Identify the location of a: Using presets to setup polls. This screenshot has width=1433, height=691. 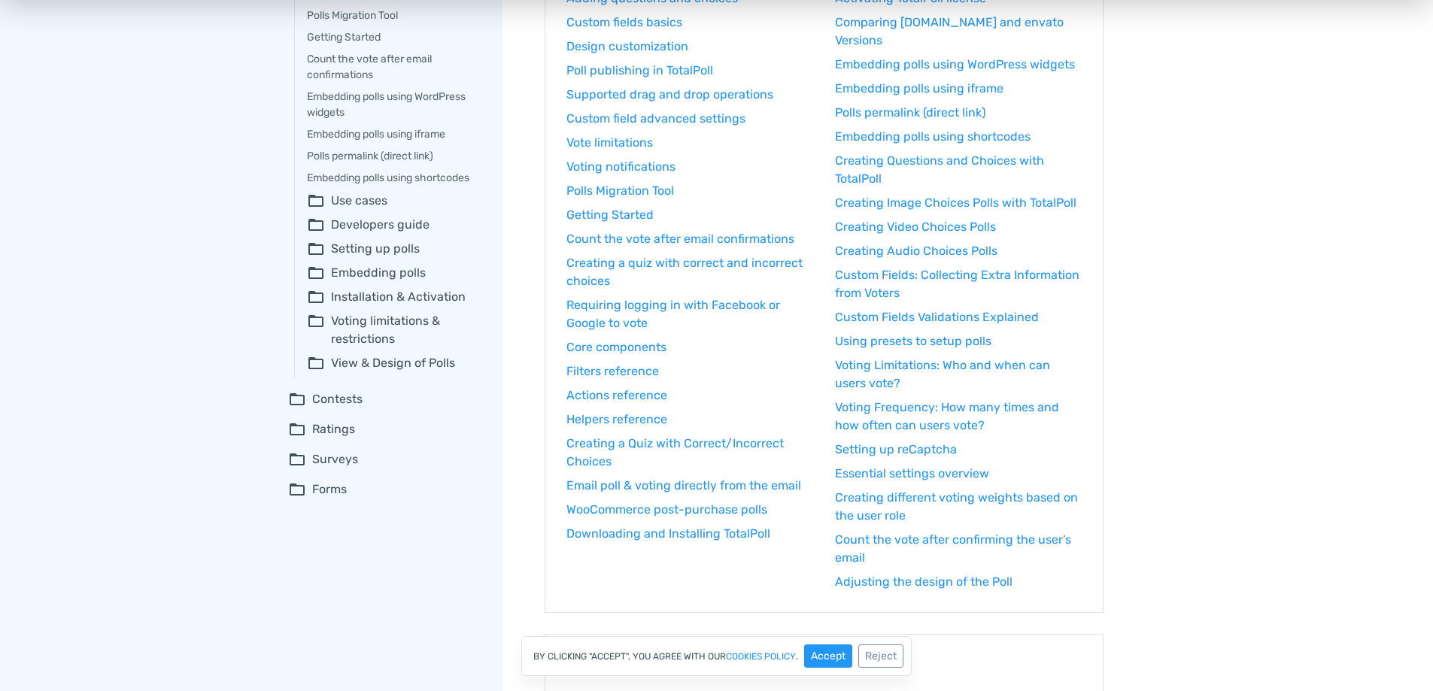
(958, 342).